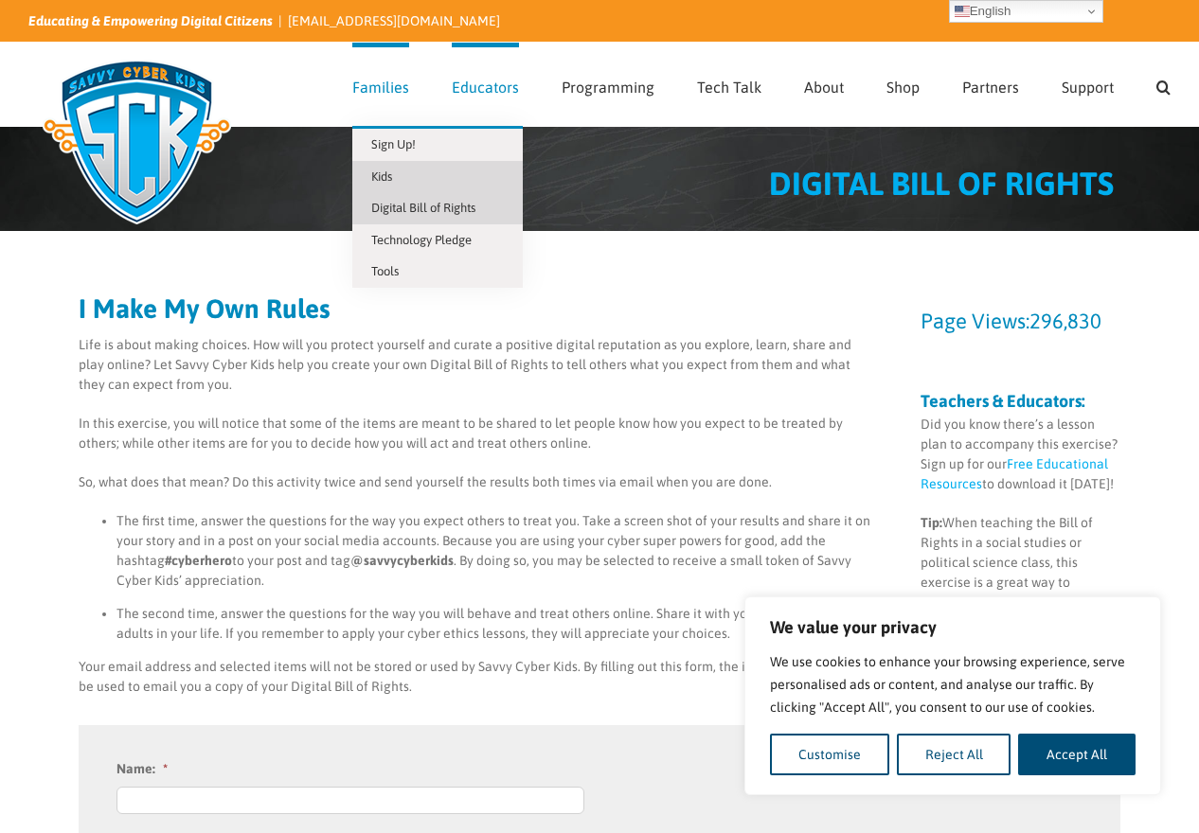 The image size is (1199, 833). Describe the element at coordinates (437, 240) in the screenshot. I see `a: Technology Pledge` at that location.